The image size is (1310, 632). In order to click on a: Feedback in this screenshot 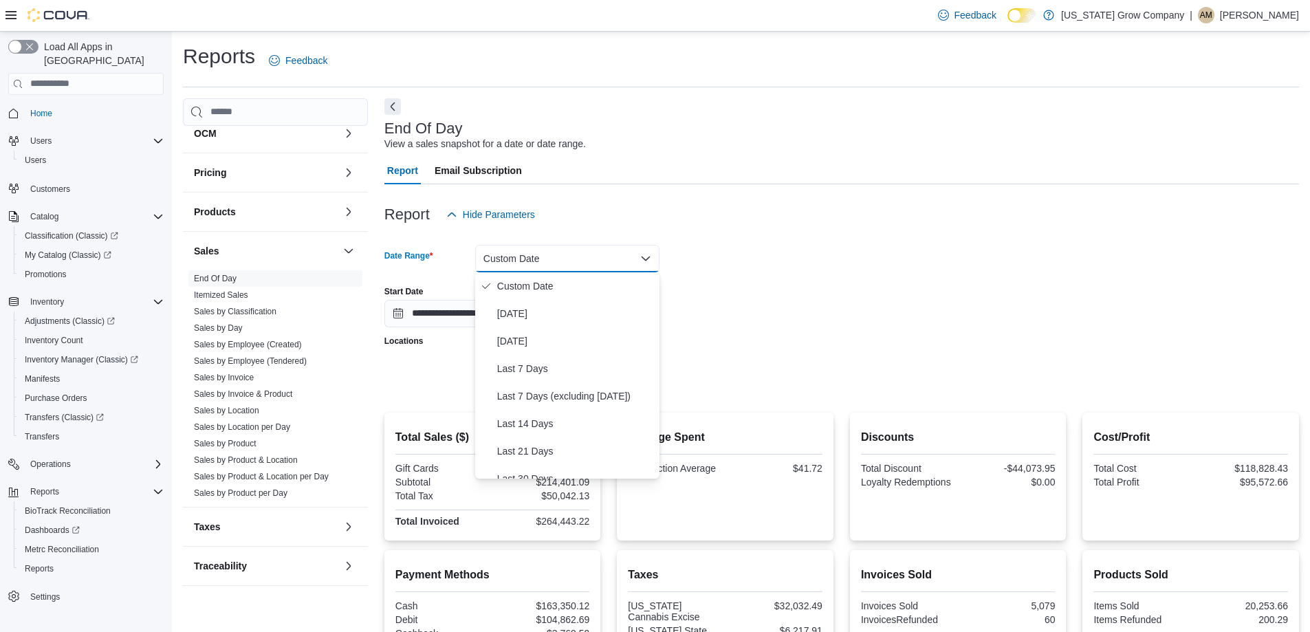, I will do `click(298, 60)`.